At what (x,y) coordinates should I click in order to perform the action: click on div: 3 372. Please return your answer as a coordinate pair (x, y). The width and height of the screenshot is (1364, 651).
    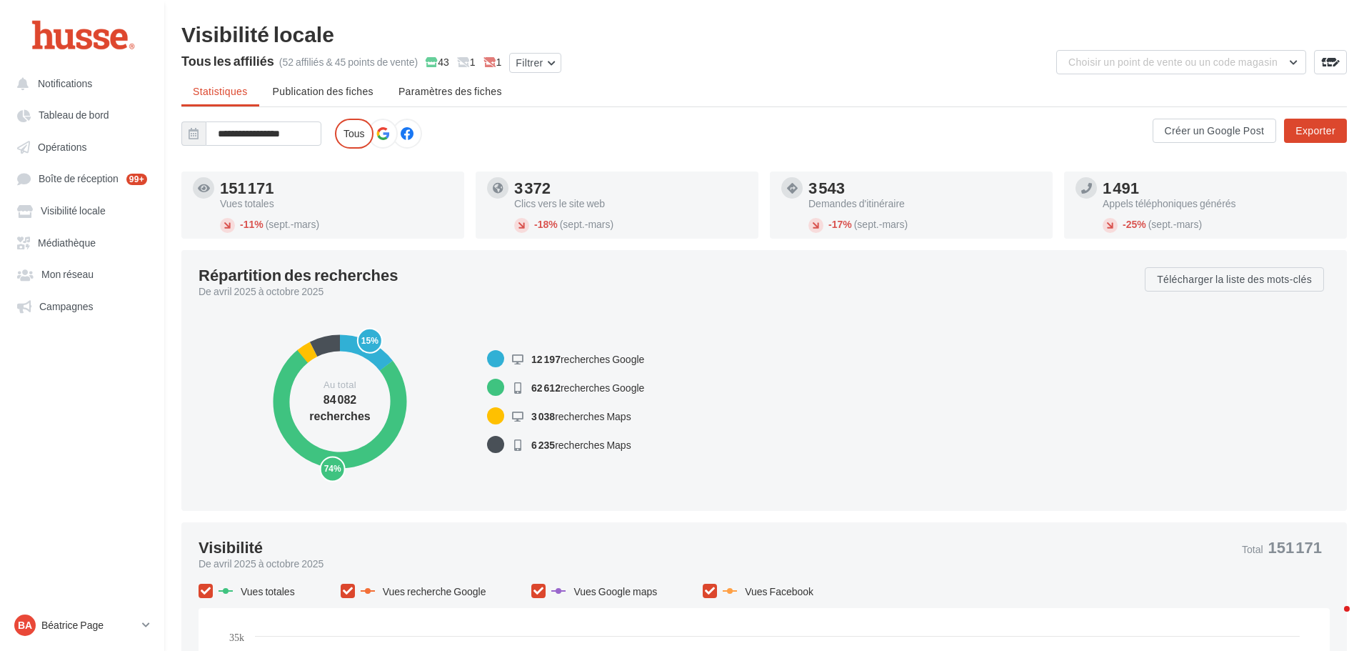
    Looking at the image, I should click on (631, 188).